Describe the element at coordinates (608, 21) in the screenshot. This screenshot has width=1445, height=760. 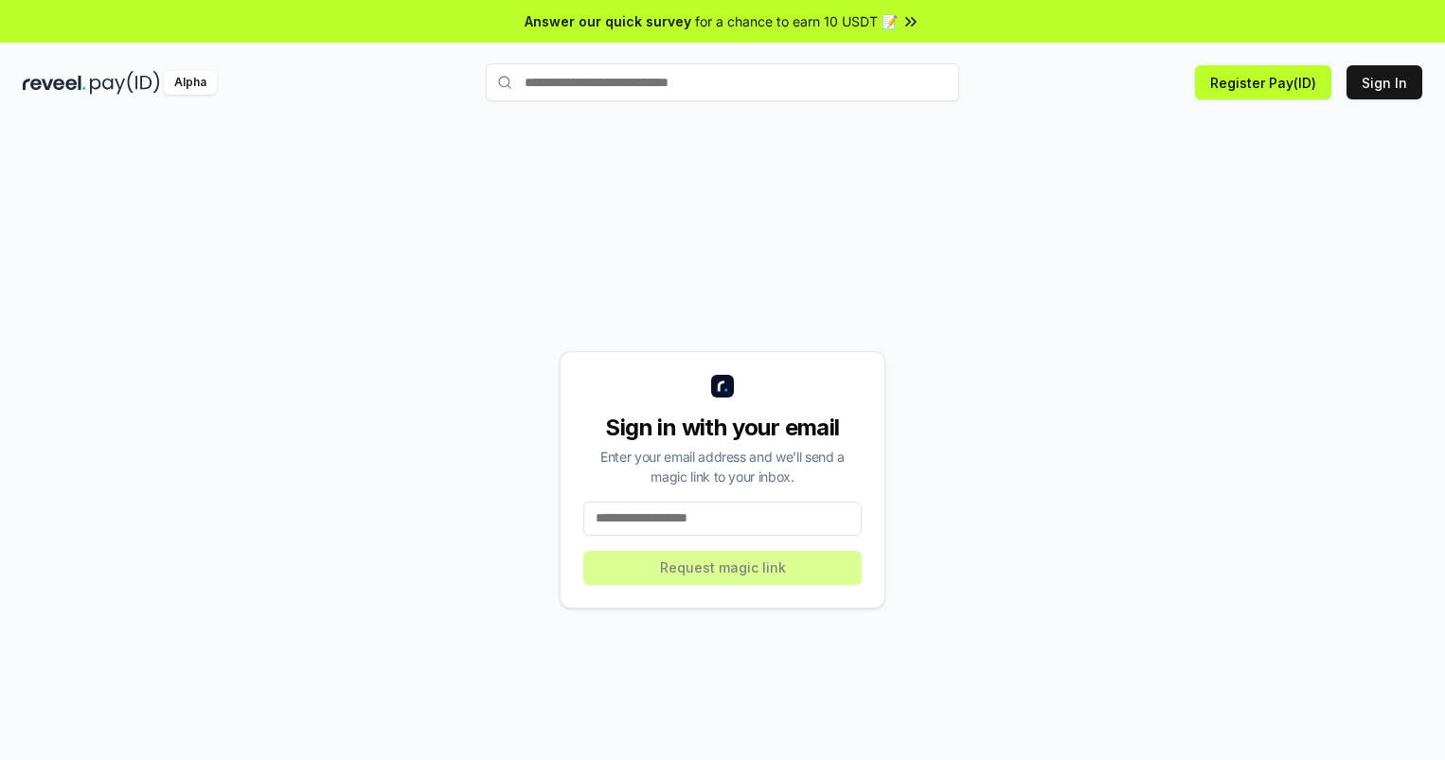
I see `span: Answer our quick survey` at that location.